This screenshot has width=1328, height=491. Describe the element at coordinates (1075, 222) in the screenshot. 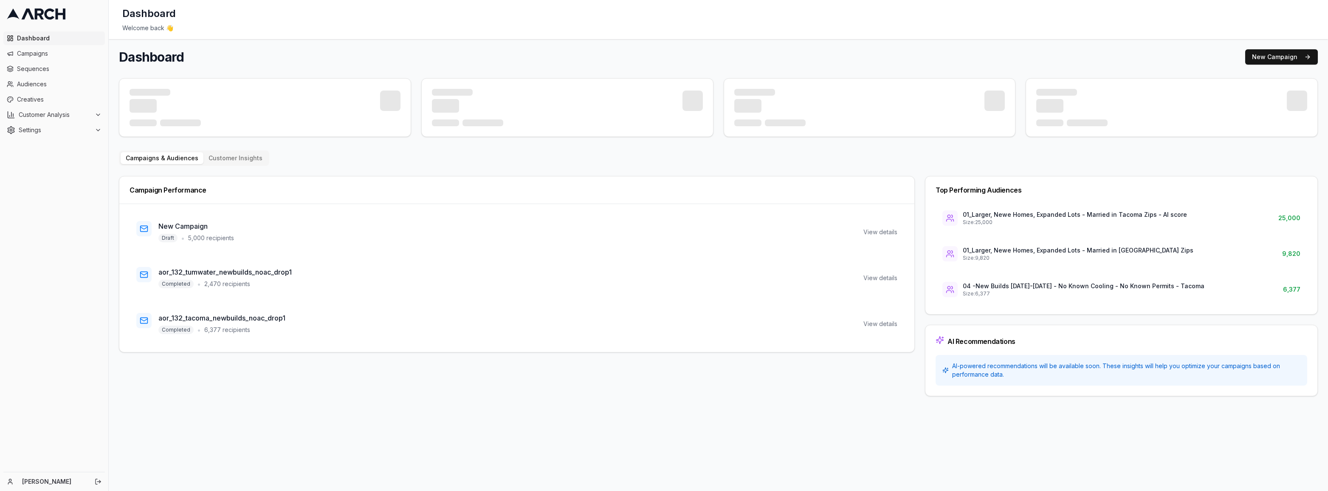

I see `p: Size: 25,000` at that location.